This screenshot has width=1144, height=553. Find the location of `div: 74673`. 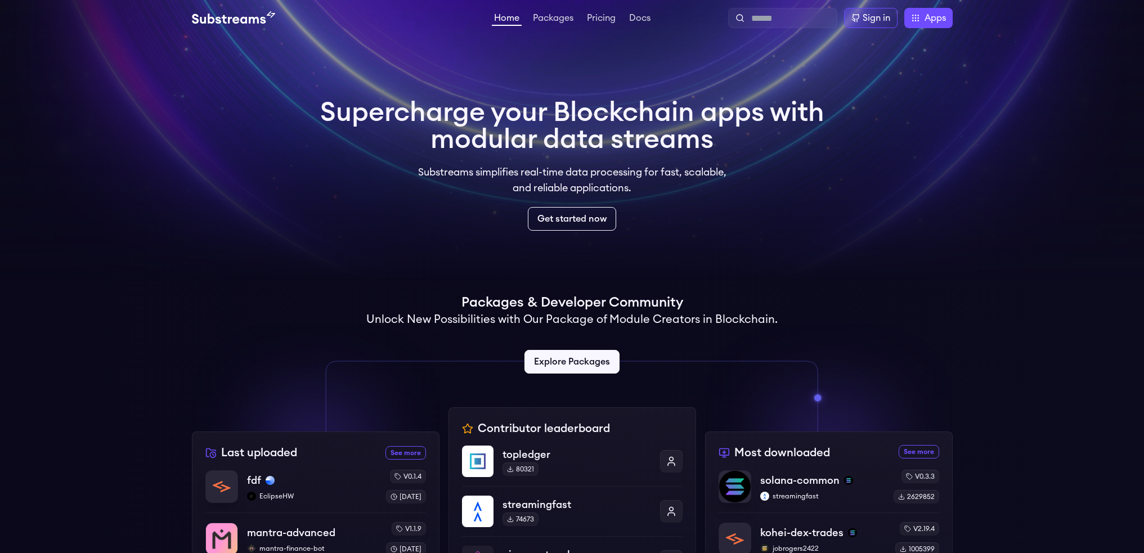

div: 74673 is located at coordinates (520, 519).